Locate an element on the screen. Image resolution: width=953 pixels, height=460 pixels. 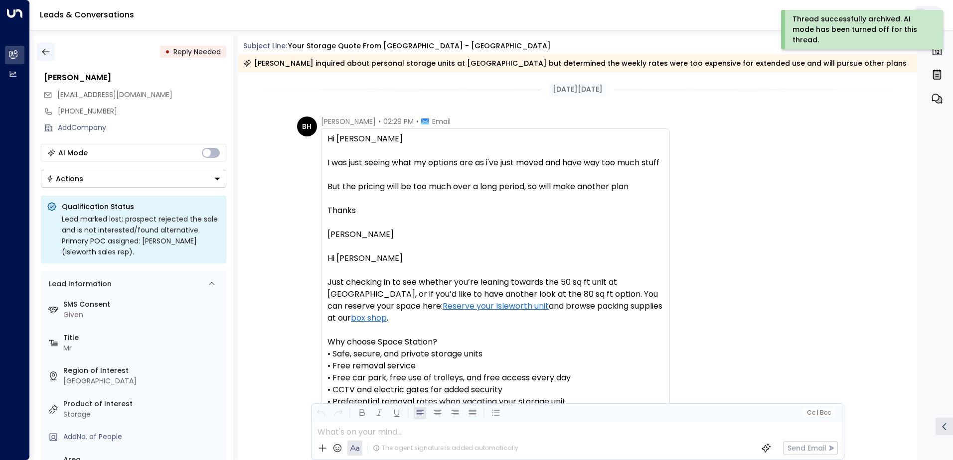
div: Lead marked lost; prospect rejected the sale and is not interested/found alternative. Primary POC... is located at coordinates (141, 236).